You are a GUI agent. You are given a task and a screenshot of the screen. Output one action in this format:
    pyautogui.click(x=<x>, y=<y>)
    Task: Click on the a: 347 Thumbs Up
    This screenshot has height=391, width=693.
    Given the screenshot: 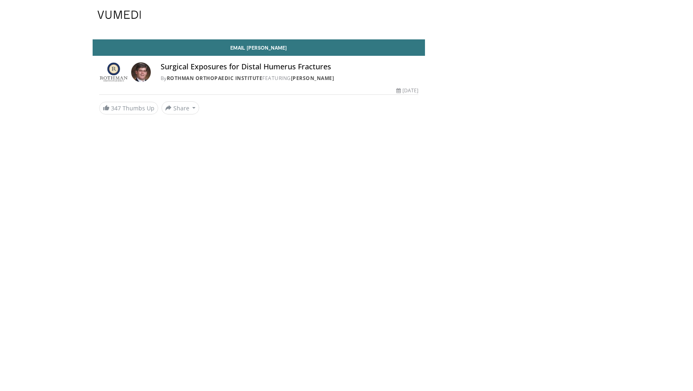 What is the action you would take?
    pyautogui.click(x=129, y=108)
    